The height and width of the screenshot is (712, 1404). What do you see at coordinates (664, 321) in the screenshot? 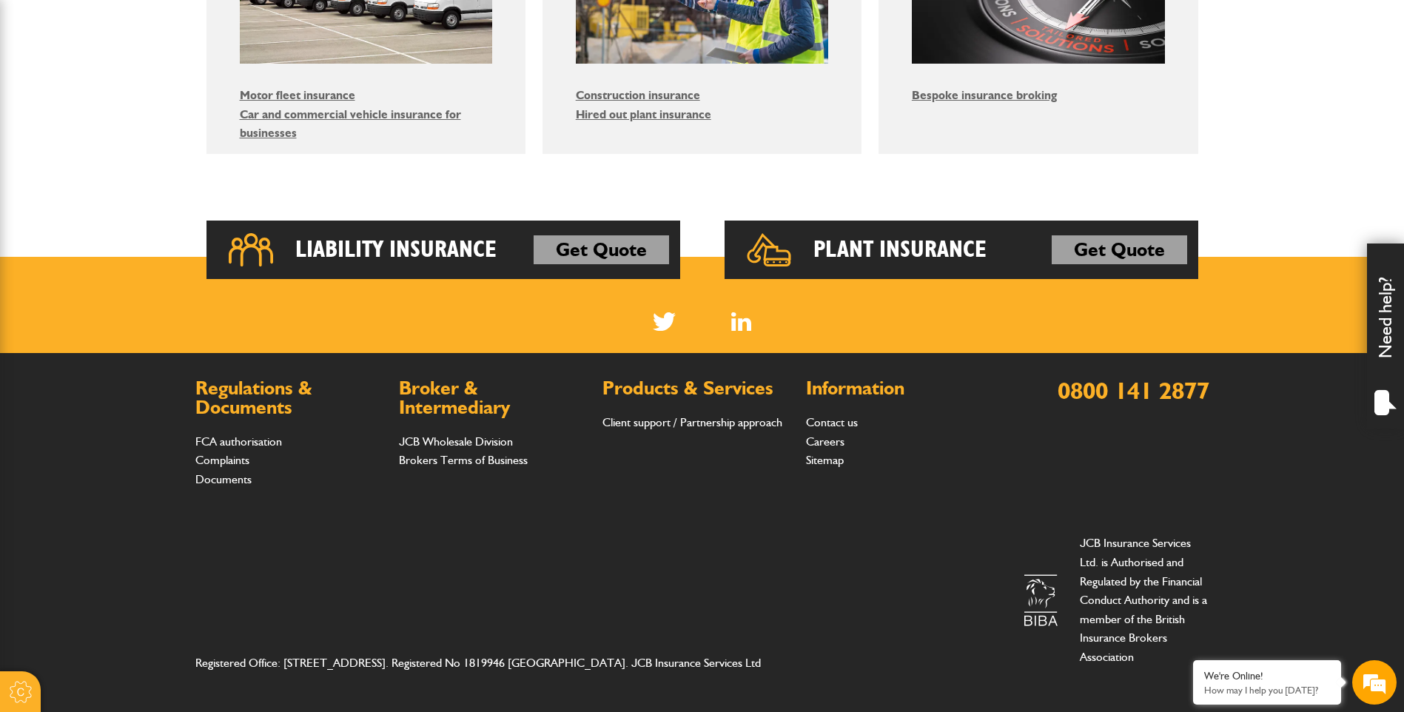
I see `img: Twitter` at bounding box center [664, 321].